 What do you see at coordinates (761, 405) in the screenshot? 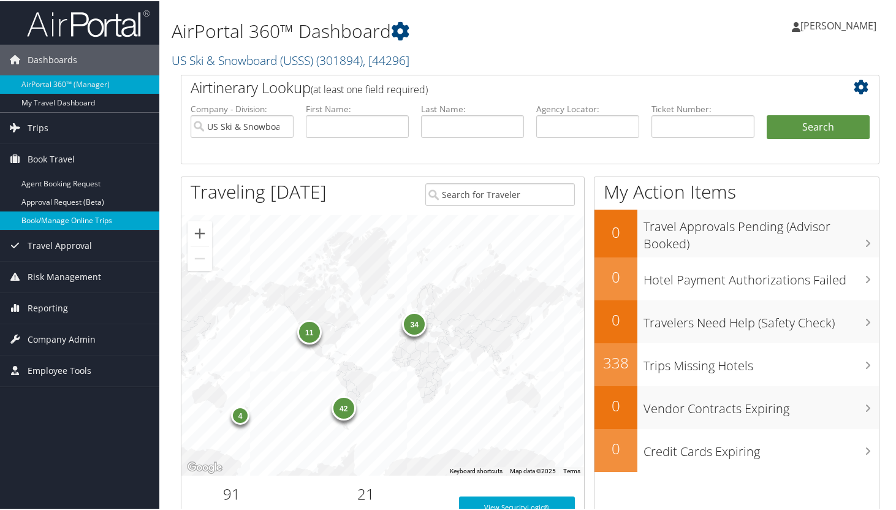
I see `h3: Vendor Contracts Expiring` at bounding box center [761, 405].